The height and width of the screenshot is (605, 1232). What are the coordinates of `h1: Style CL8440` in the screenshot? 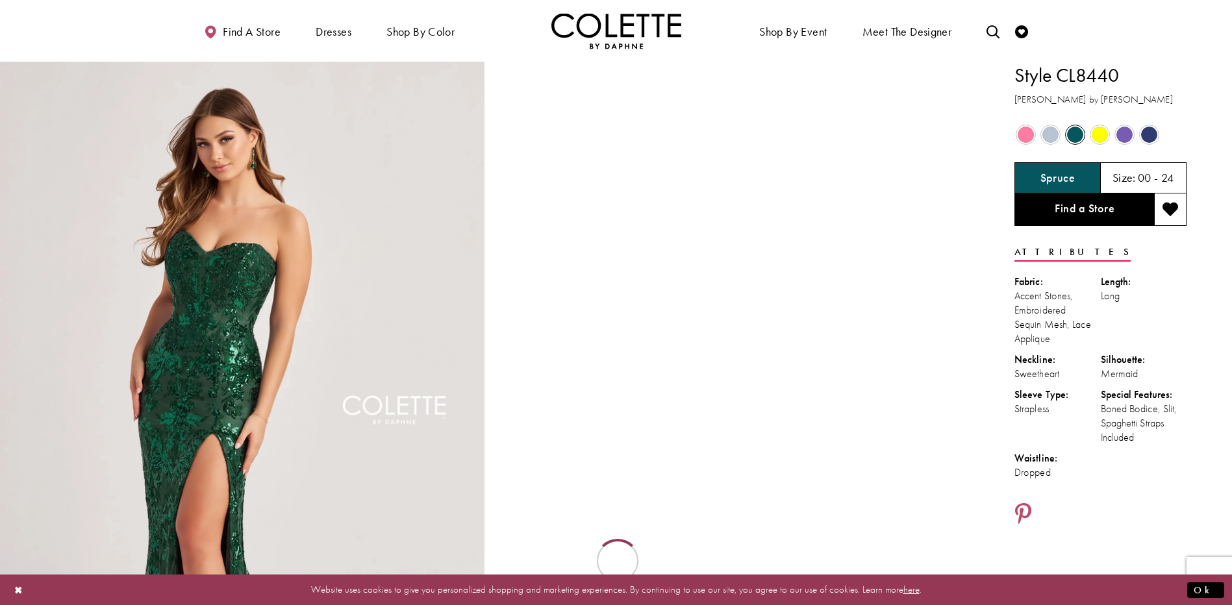 It's located at (1100, 75).